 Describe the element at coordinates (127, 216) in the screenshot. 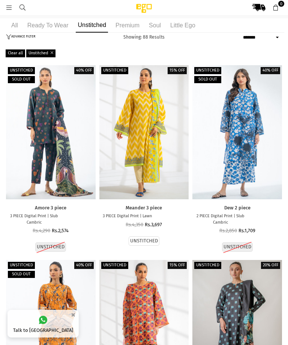

I see `p: 3 PIECE Digital Print | Lawn` at that location.